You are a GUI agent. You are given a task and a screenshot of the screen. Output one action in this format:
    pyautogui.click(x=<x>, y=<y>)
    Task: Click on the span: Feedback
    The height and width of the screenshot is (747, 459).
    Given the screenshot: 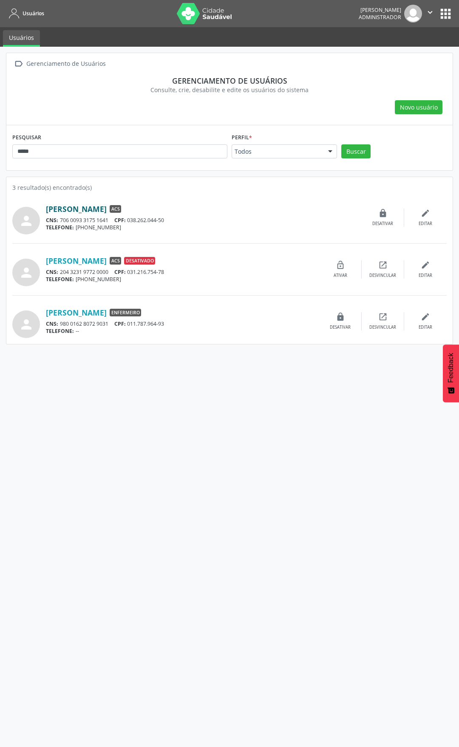 What is the action you would take?
    pyautogui.click(x=451, y=368)
    